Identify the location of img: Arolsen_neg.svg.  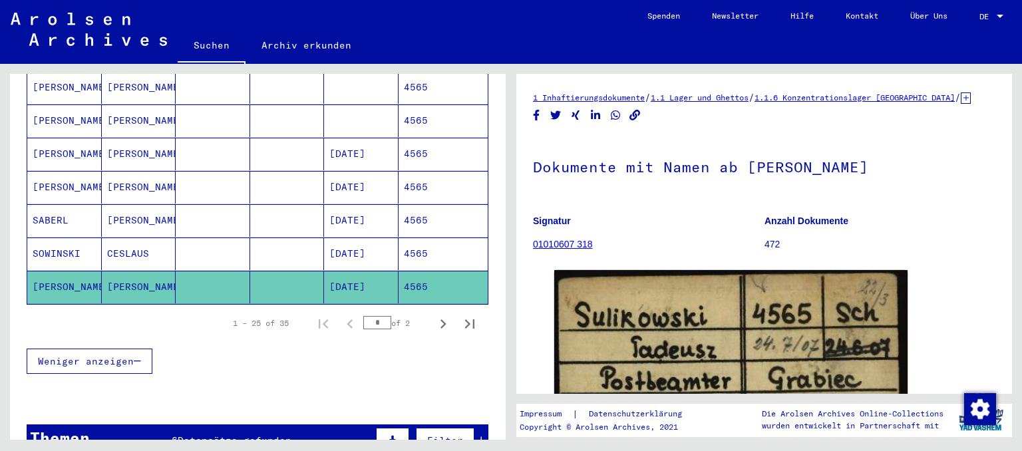
(88, 29).